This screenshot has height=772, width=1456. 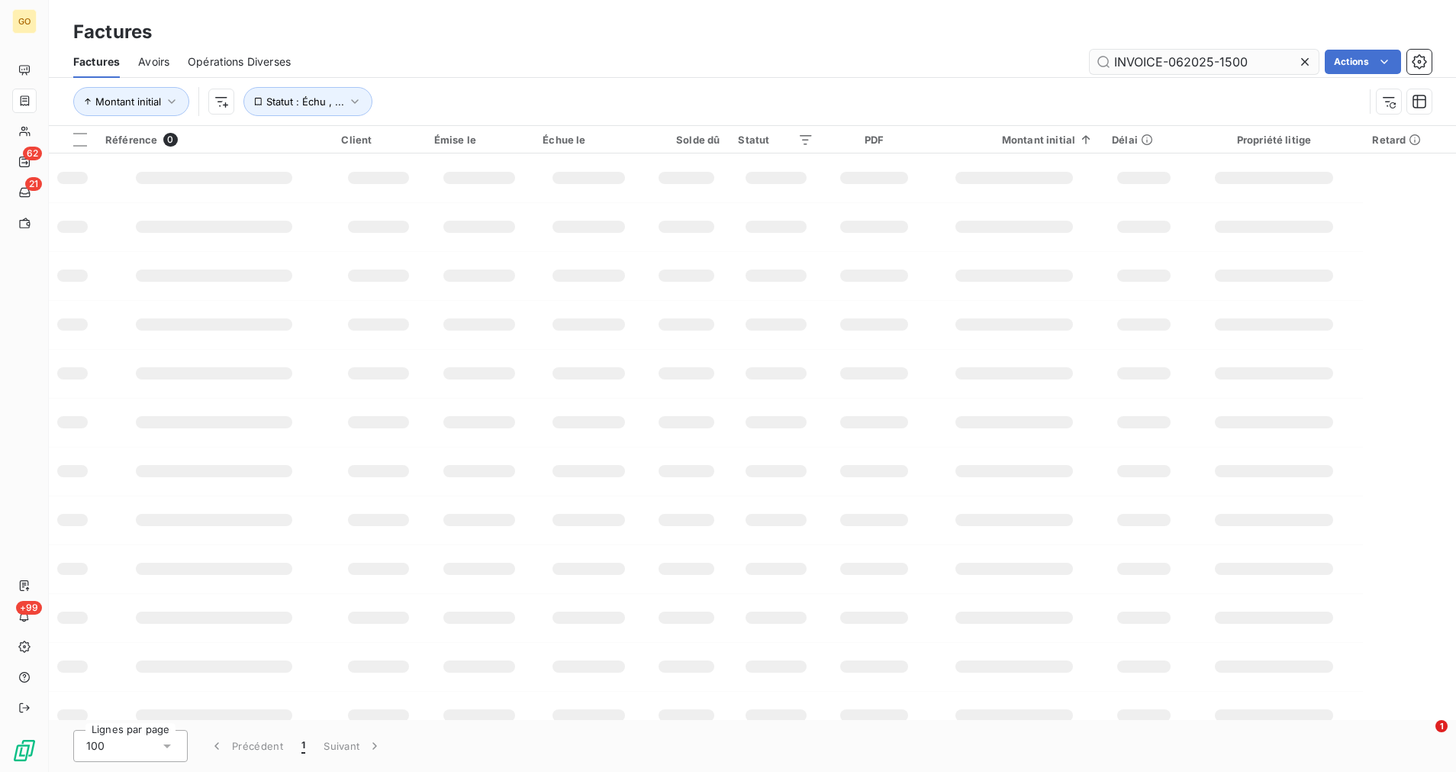 What do you see at coordinates (128, 102) in the screenshot?
I see `span: Montant initial` at bounding box center [128, 102].